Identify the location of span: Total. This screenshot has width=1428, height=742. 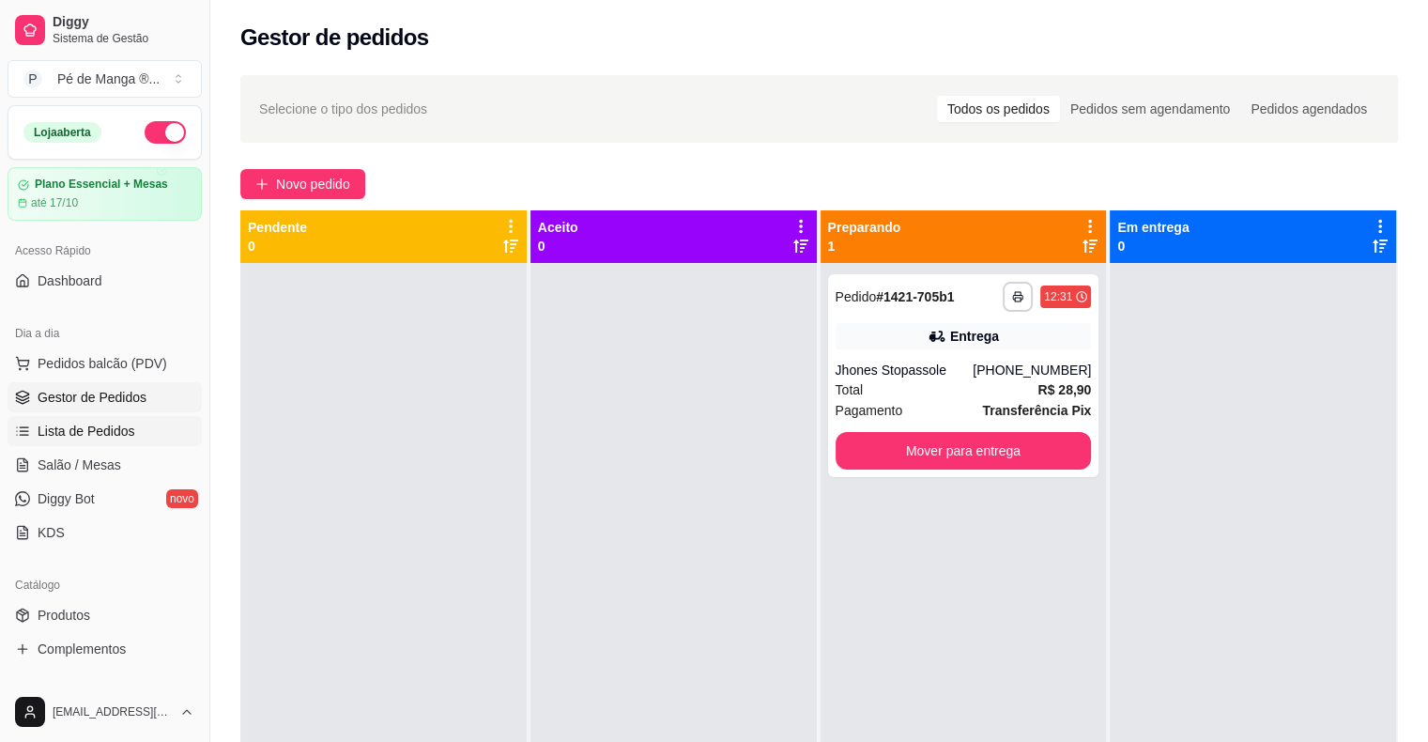
(850, 390).